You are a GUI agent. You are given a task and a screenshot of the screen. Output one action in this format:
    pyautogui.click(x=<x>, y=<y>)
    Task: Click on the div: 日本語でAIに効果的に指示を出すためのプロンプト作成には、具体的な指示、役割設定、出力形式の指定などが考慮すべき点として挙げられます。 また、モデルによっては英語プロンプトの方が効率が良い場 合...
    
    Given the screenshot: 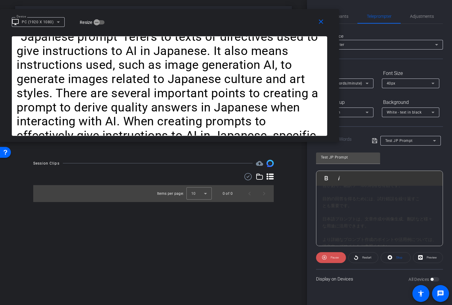 What is the action you would take?
    pyautogui.click(x=380, y=189)
    